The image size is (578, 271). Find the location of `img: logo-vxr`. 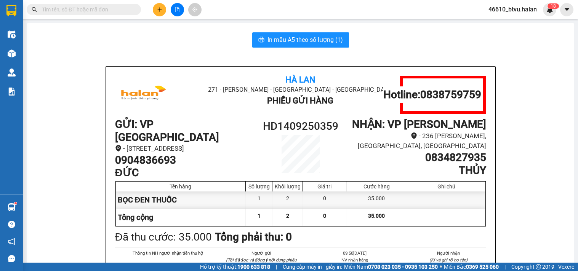

img: logo-vxr is located at coordinates (11, 11).